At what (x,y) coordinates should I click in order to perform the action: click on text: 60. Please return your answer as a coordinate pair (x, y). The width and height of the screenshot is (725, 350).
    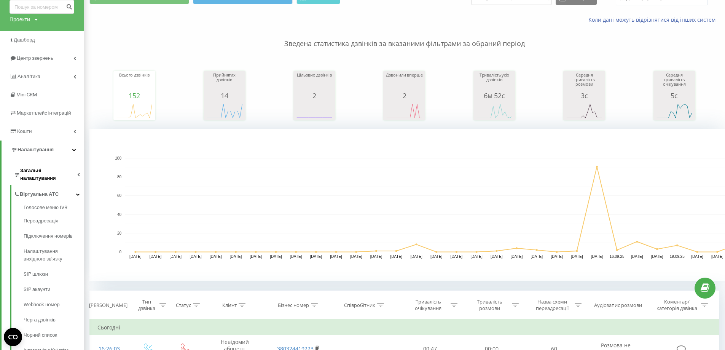
    Looking at the image, I should click on (120, 196).